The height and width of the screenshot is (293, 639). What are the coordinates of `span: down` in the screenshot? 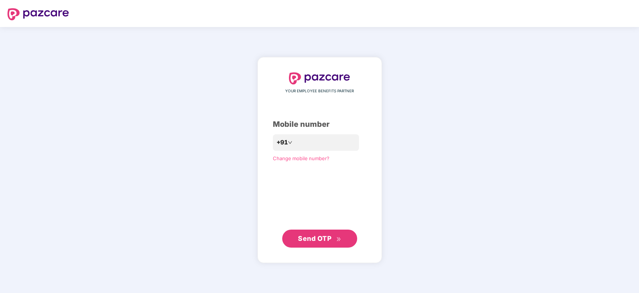 It's located at (290, 142).